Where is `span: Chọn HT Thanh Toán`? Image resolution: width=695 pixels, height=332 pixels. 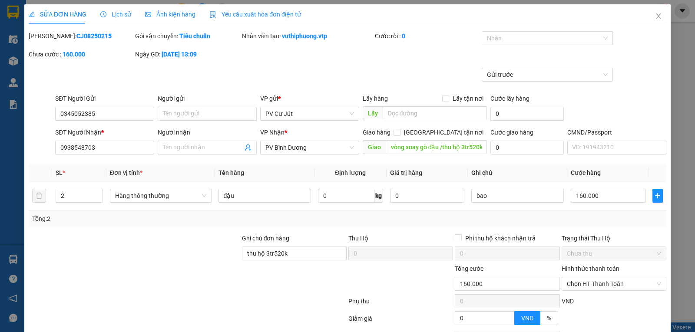
span: Chọn HT Thanh Toán is located at coordinates (614, 284).